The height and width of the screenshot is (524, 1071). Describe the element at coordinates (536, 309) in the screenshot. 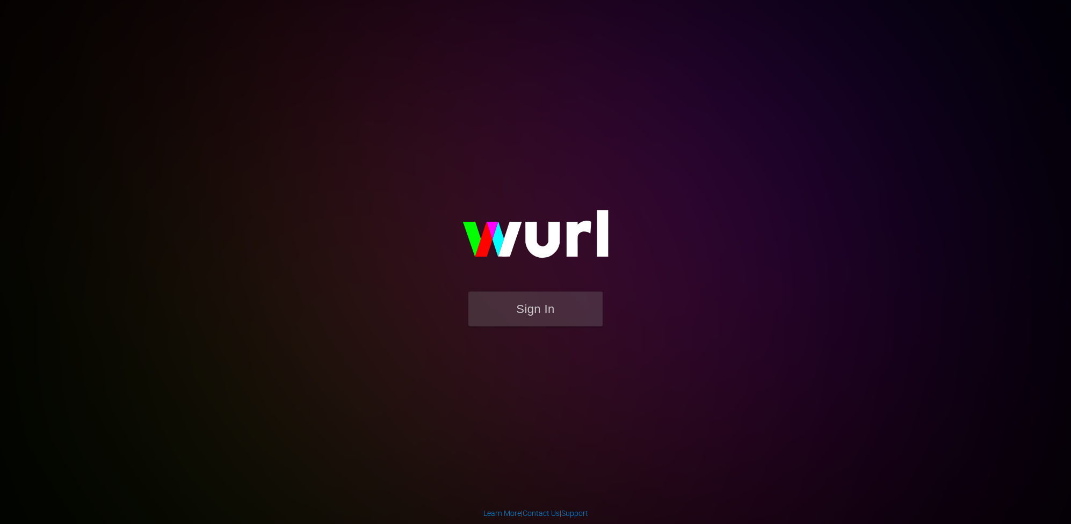

I see `button: Sign In` at that location.